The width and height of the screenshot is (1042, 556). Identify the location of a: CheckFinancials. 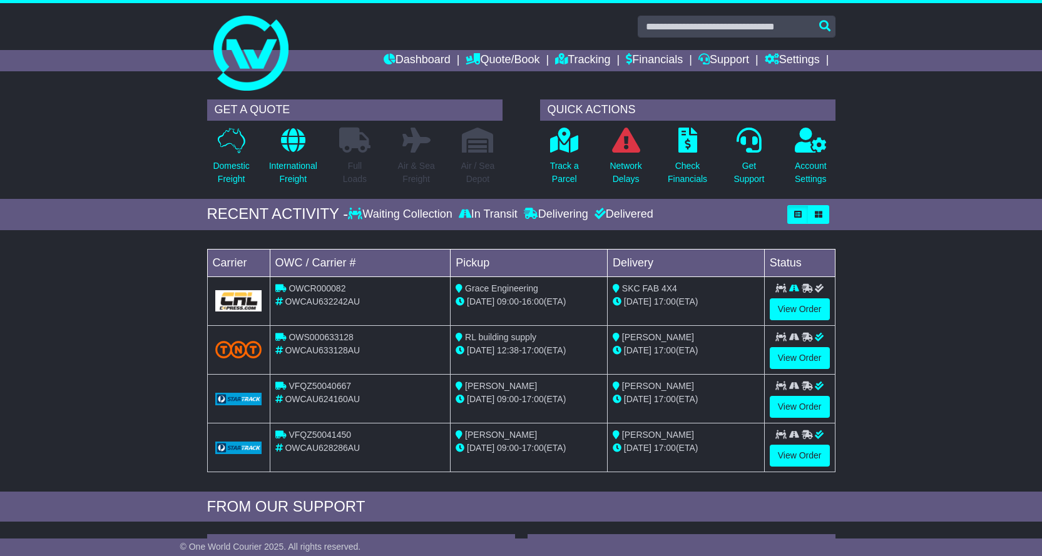
(687, 160).